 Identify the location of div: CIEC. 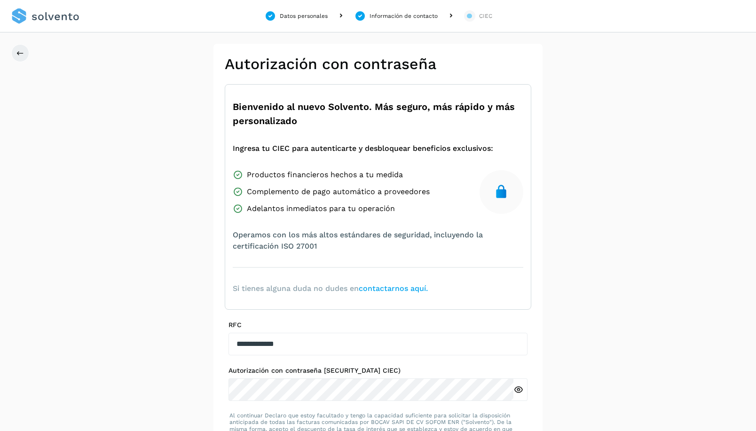
(486, 16).